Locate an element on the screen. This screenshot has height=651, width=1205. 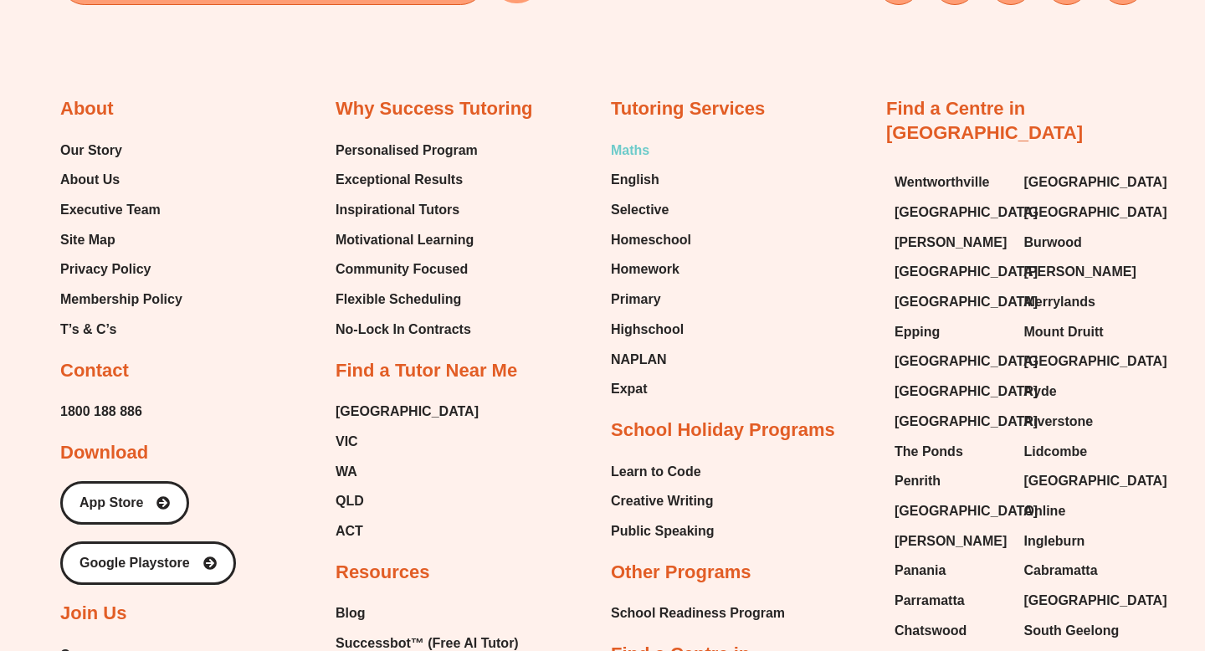
span: Primary is located at coordinates (636, 300).